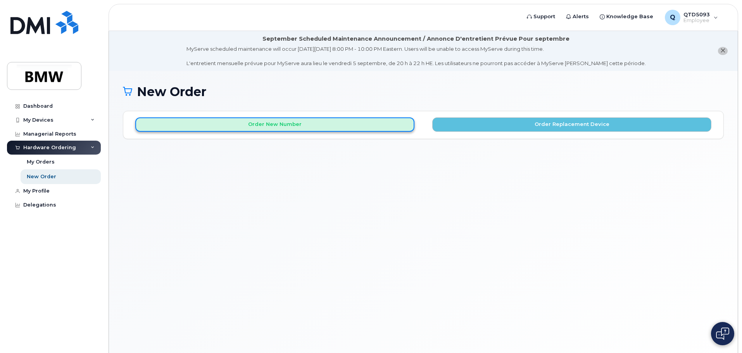  Describe the element at coordinates (723, 334) in the screenshot. I see `img: Open chat` at that location.